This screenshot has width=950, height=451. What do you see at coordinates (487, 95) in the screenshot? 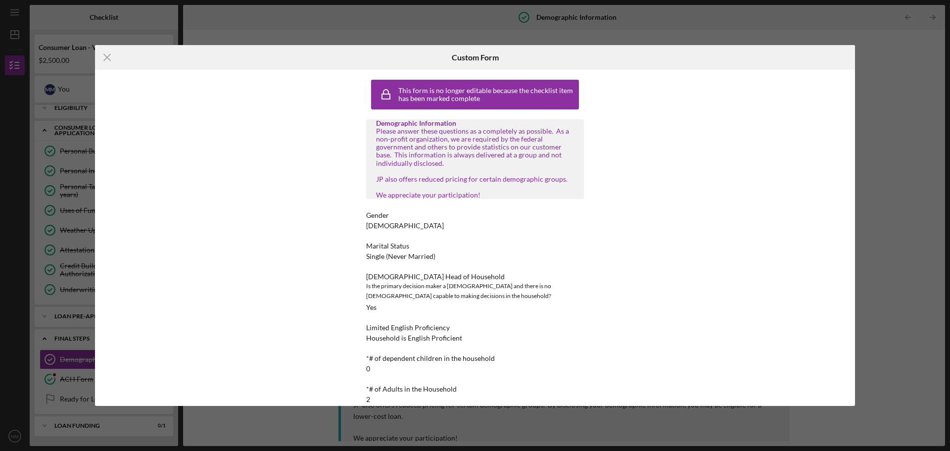
I see `div: This form is no longer editable because the checklist item has been marked complete` at bounding box center [487, 95].